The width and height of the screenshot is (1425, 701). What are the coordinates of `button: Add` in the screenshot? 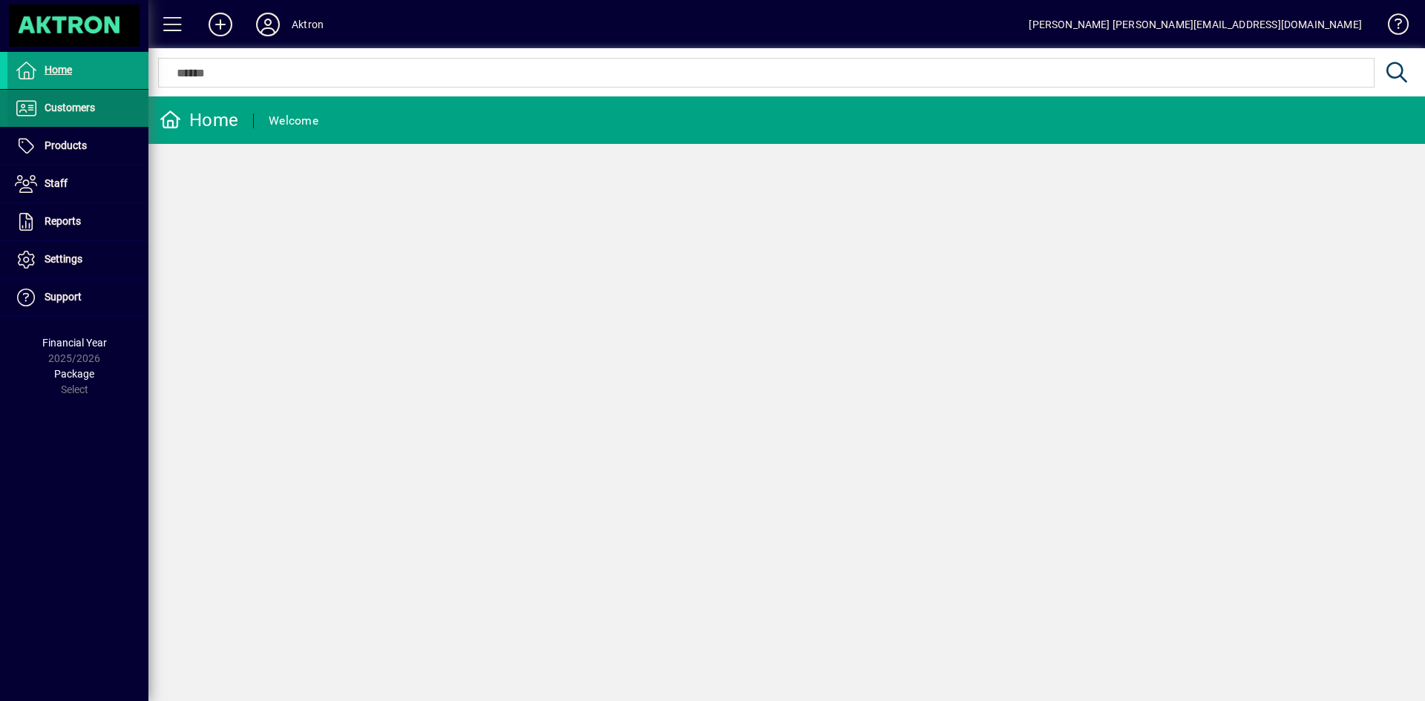 It's located at (220, 24).